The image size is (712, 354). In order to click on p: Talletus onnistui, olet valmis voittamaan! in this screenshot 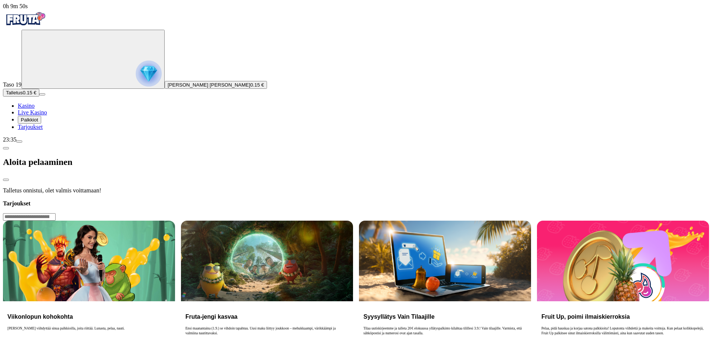, I will do `click(356, 190)`.